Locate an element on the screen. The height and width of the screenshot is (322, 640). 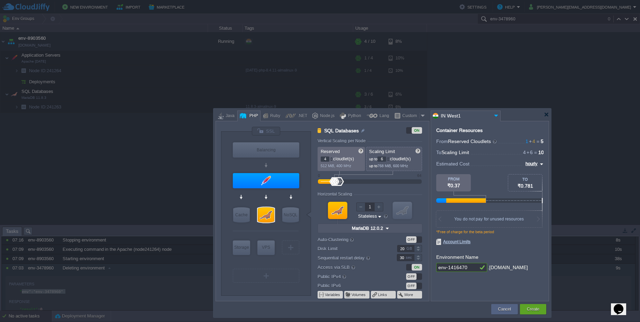
div: VPS is located at coordinates (266, 248).